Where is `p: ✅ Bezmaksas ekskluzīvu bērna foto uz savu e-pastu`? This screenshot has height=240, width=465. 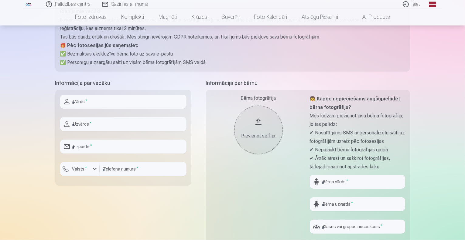 p: ✅ Bezmaksas ekskluzīvu bērna foto uz savu e-pastu is located at coordinates (233, 54).